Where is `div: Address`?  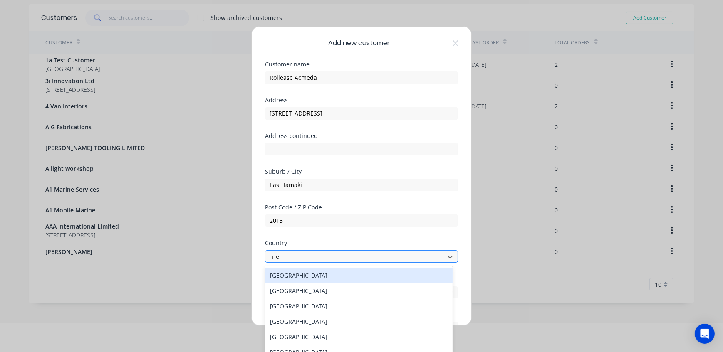 div: Address is located at coordinates (362, 100).